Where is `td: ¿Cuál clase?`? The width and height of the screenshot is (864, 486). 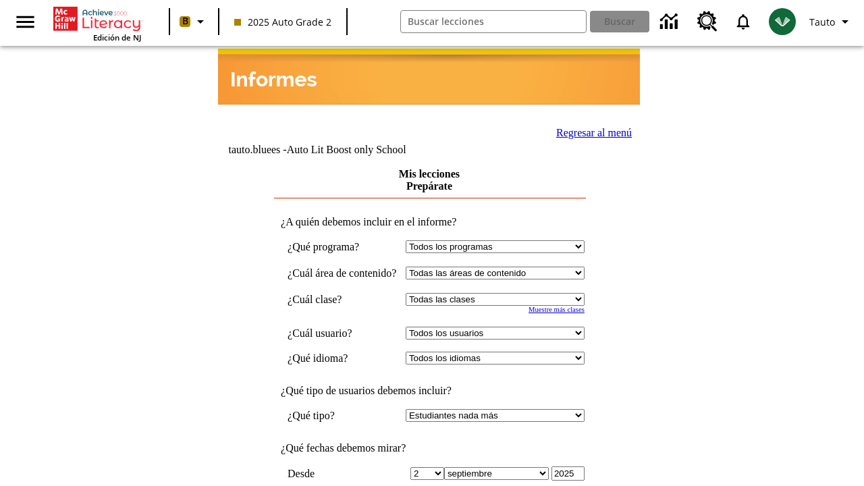 td: ¿Cuál clase? is located at coordinates (343, 299).